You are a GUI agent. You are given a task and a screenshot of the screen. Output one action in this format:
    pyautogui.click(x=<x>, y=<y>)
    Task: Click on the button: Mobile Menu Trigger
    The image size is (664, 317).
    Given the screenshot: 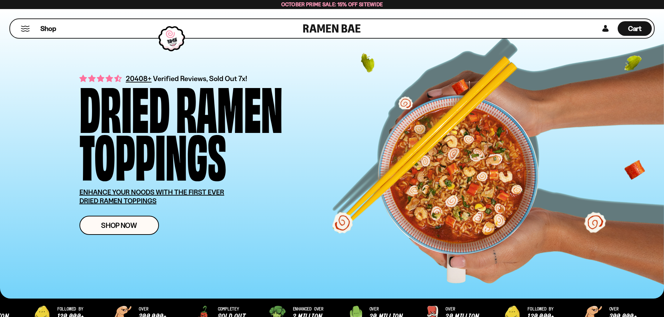 What is the action you would take?
    pyautogui.click(x=25, y=29)
    